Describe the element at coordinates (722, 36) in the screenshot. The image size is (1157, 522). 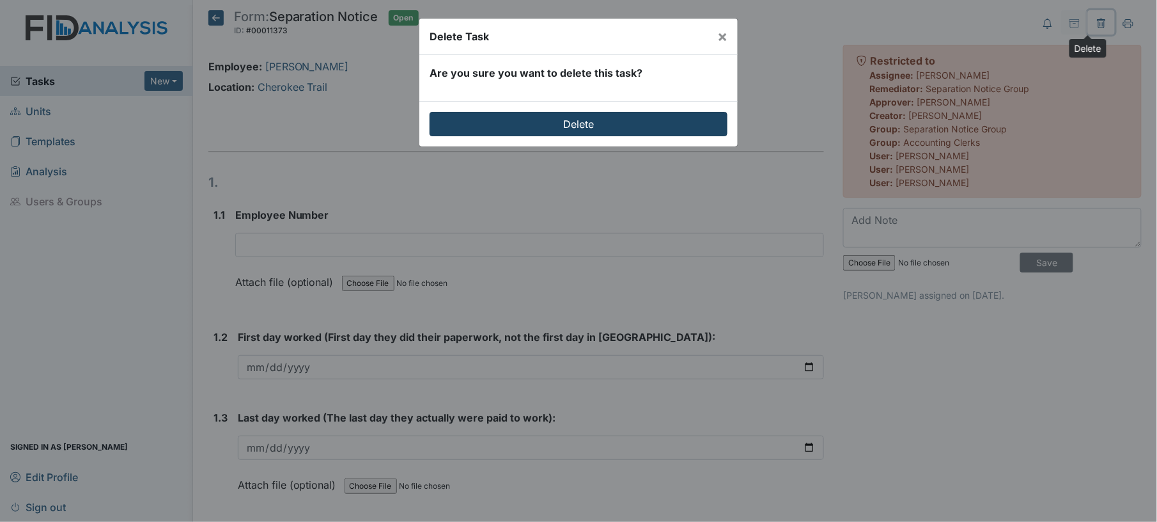
I see `button: Close` at that location.